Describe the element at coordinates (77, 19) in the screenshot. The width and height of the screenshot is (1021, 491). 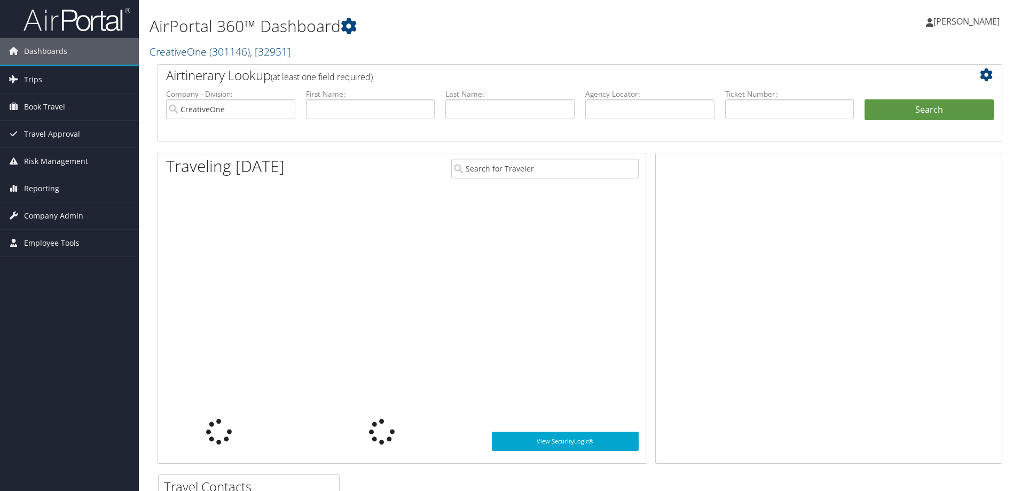
I see `img: airportal-logo.png` at that location.